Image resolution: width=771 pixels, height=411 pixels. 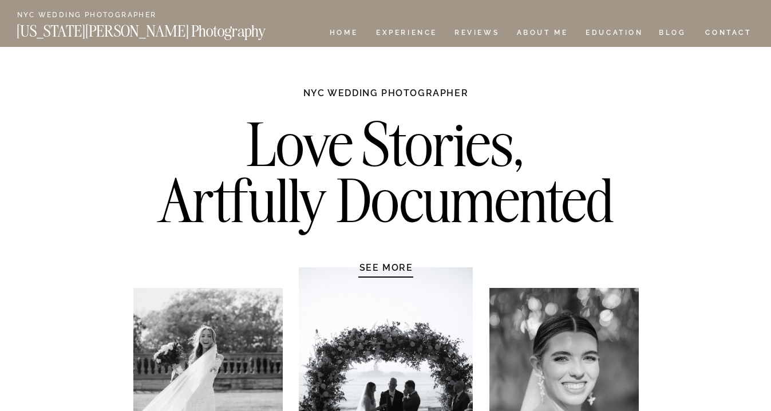 What do you see at coordinates (386, 267) in the screenshot?
I see `a: SEE MORE` at bounding box center [386, 267].